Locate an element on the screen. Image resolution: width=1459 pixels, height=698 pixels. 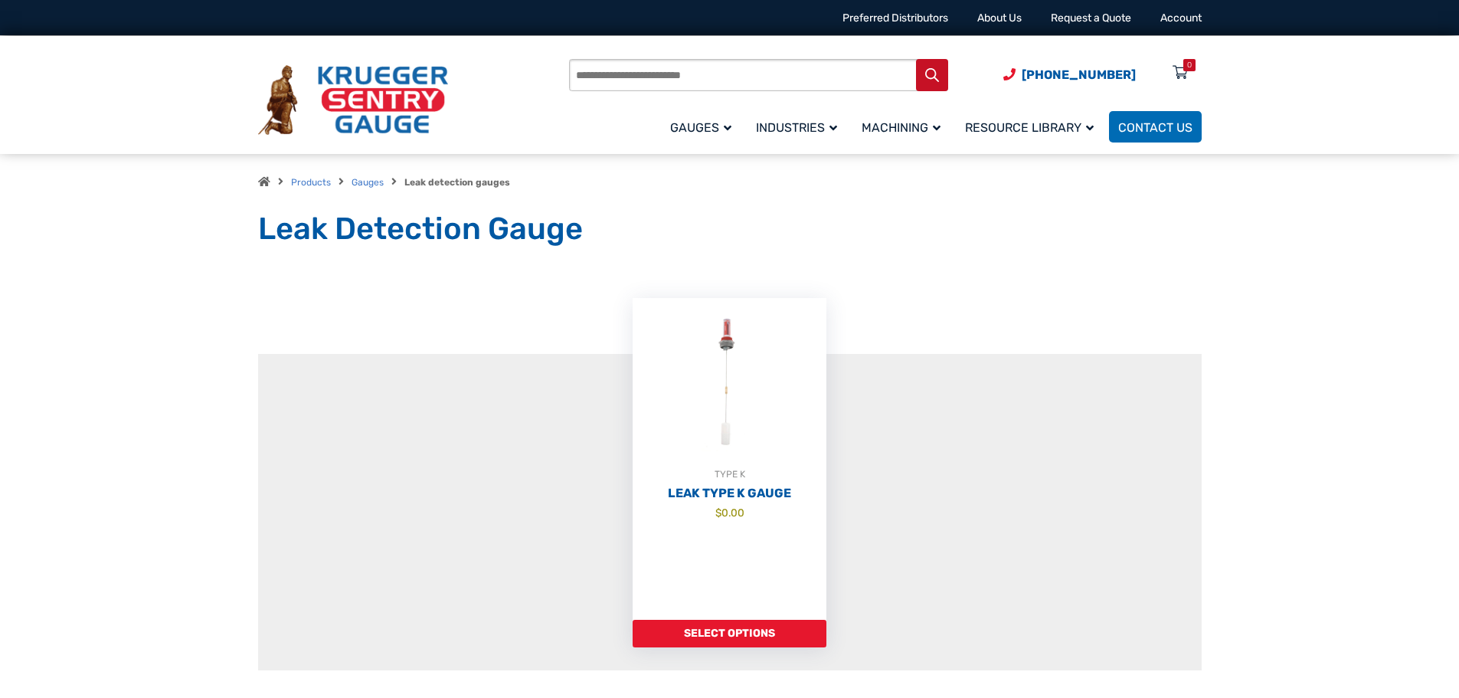
bdi: 0.00 is located at coordinates (730, 512).